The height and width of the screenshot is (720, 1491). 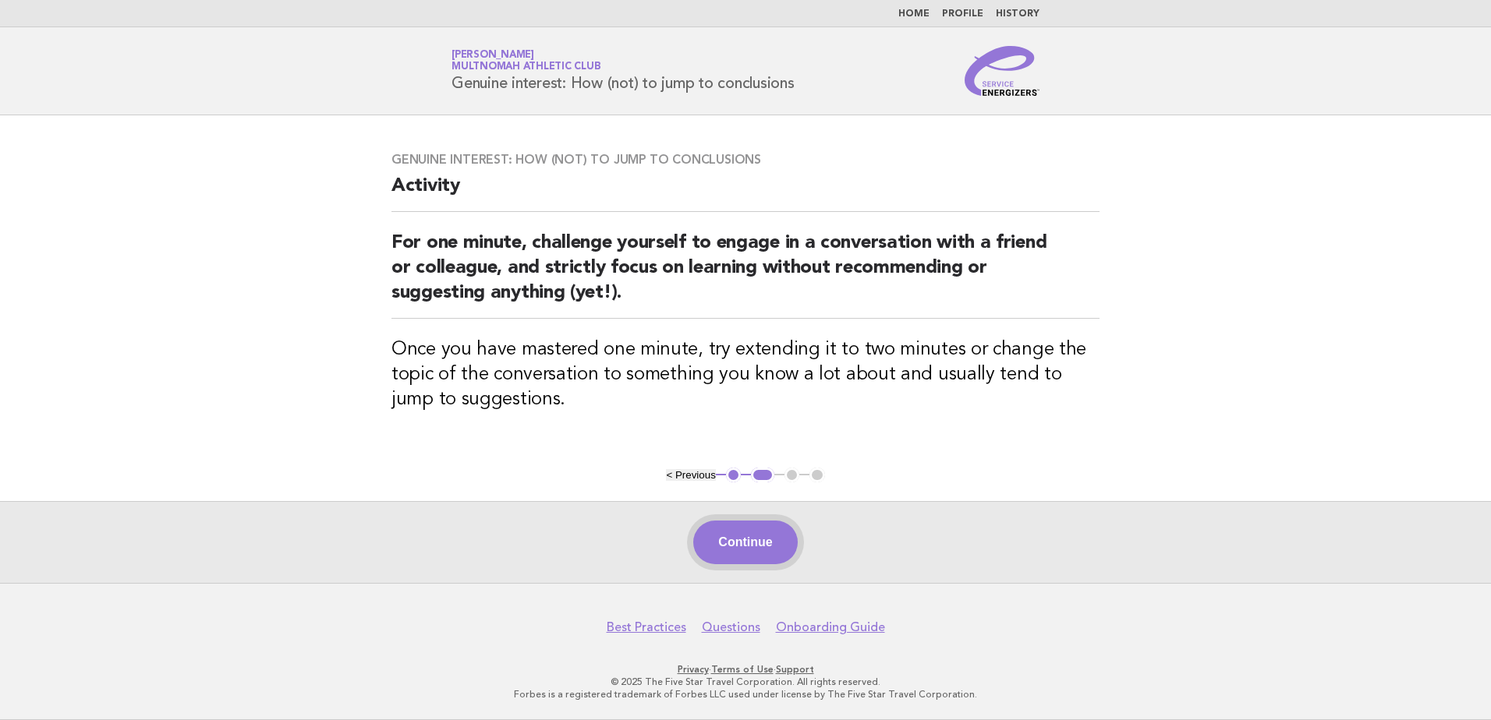 I want to click on h2: Activity, so click(x=745, y=193).